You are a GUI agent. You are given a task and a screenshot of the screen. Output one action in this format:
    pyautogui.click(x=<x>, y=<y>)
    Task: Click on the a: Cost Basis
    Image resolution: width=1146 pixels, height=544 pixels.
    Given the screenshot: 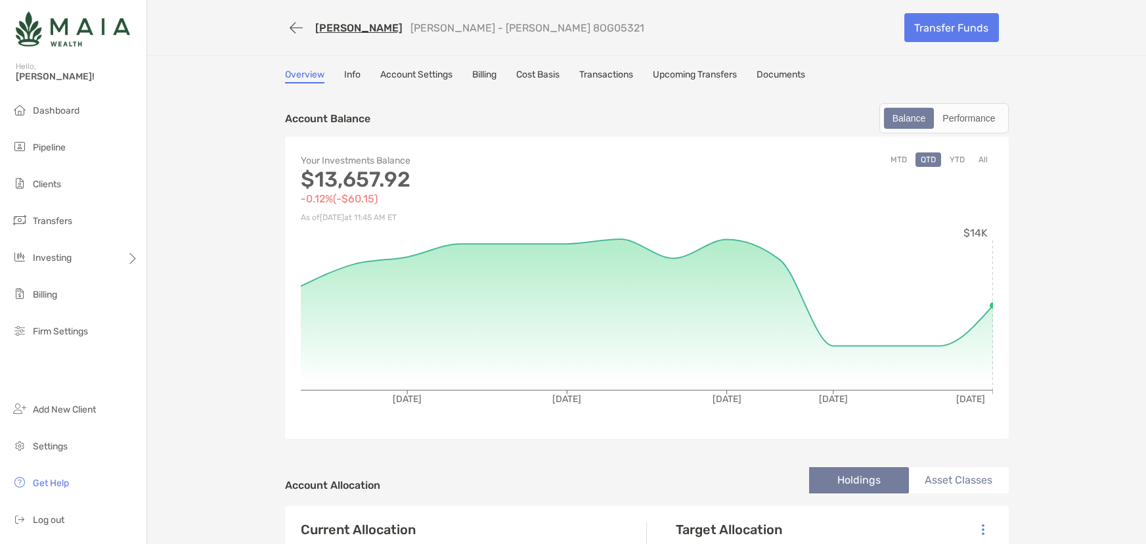 What is the action you would take?
    pyautogui.click(x=538, y=76)
    